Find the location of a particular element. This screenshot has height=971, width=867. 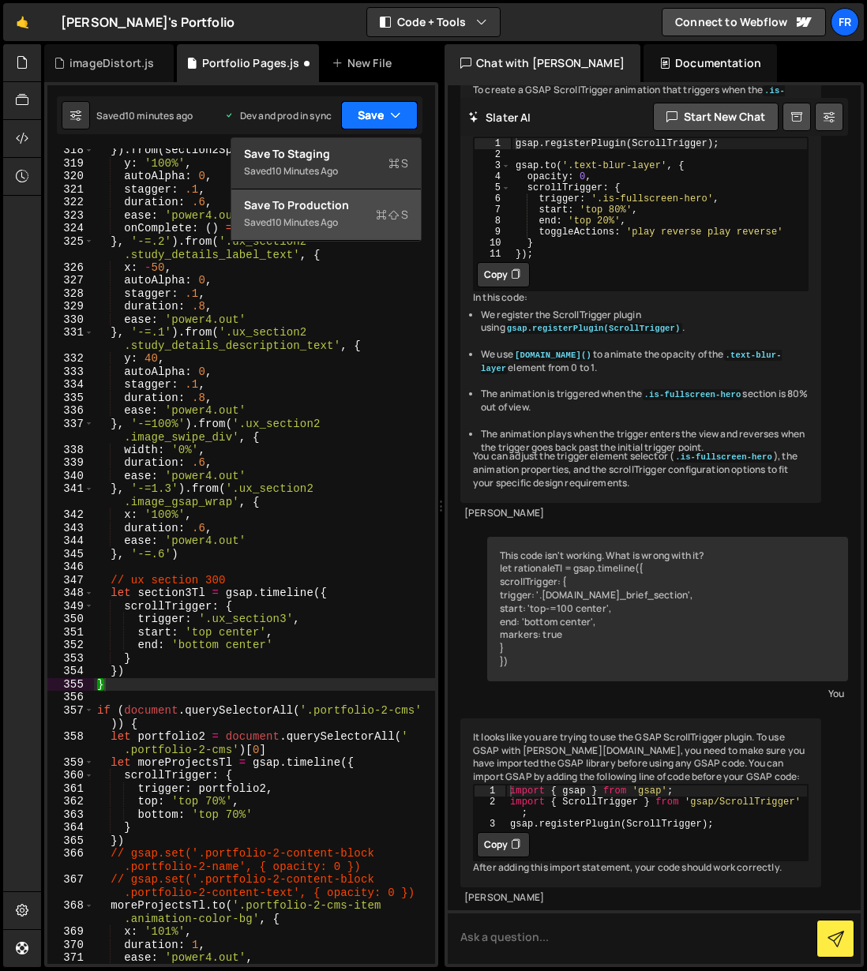

div: Documentation is located at coordinates (710, 63).